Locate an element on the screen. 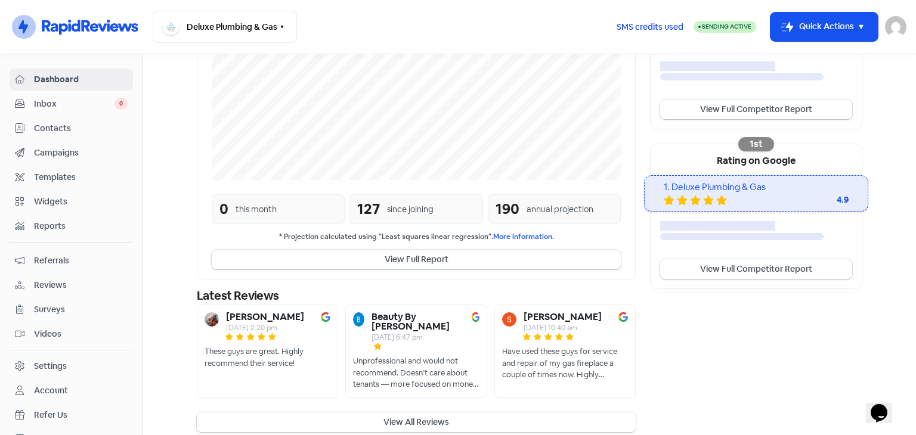 This screenshot has width=916, height=435. div: 1st is located at coordinates (756, 144).